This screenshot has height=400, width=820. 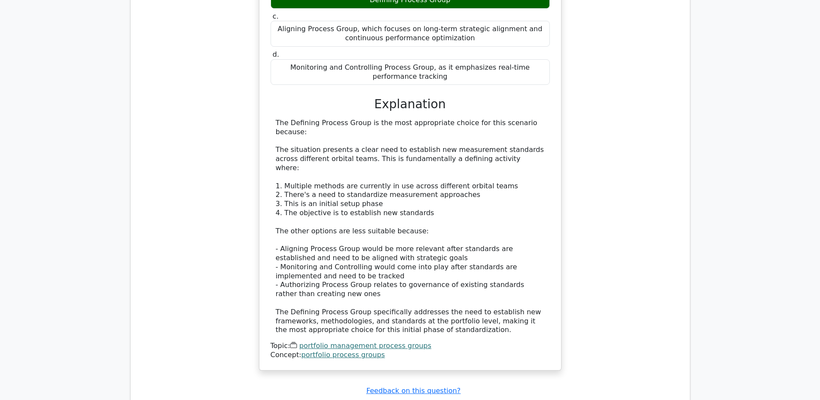 I want to click on a: portfolio management process groups, so click(x=365, y=345).